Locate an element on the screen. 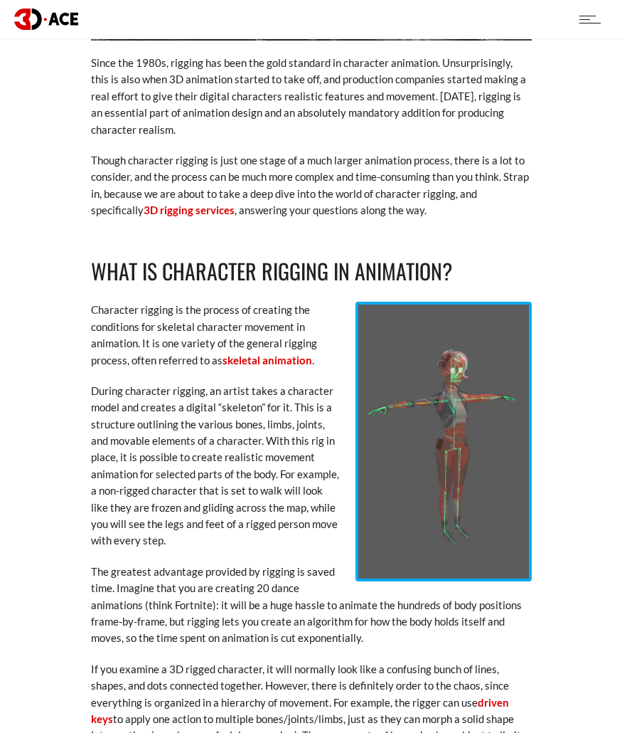  img: Character Rigging in Animation is located at coordinates (444, 441).